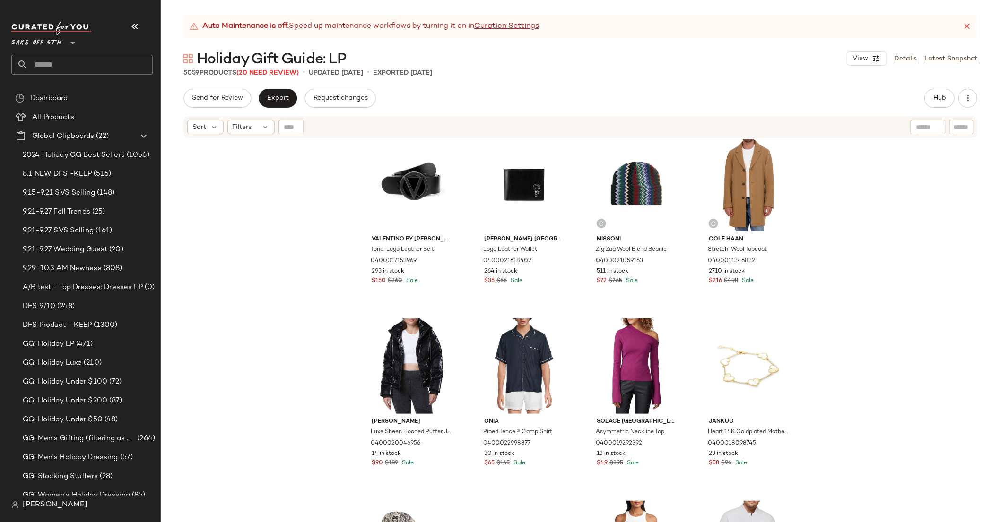 This screenshot has height=522, width=1000. What do you see at coordinates (65, 250) in the screenshot?
I see `span: 9.21-9.27 Wedding Guest` at bounding box center [65, 250].